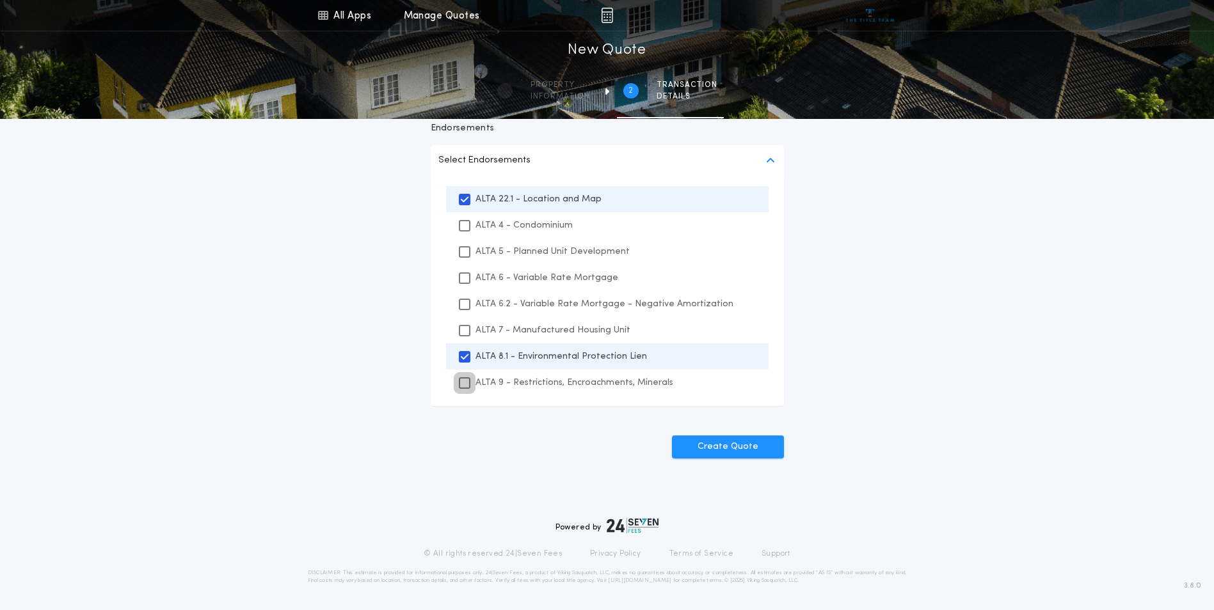 This screenshot has height=610, width=1214. Describe the element at coordinates (1192, 586) in the screenshot. I see `span: 3.8.0` at that location.